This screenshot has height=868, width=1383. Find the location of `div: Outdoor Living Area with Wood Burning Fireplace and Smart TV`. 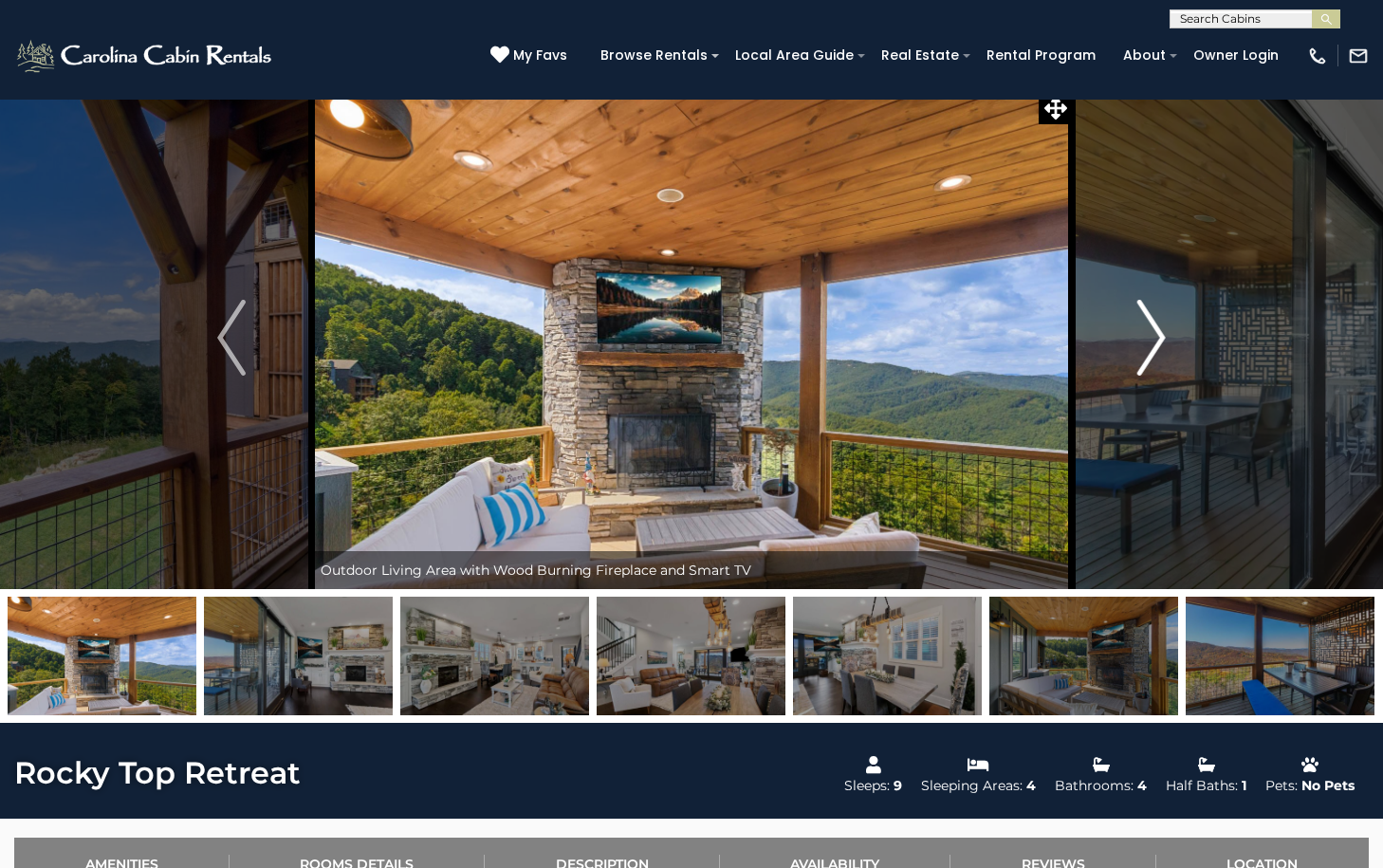

div: Outdoor Living Area with Wood Burning Fireplace and Smart TV is located at coordinates (692, 570).